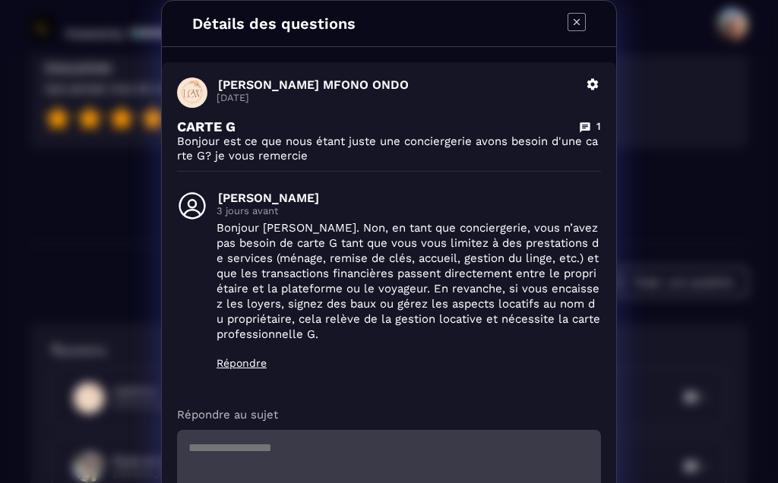 This screenshot has height=483, width=778. I want to click on p: CARTE G, so click(206, 126).